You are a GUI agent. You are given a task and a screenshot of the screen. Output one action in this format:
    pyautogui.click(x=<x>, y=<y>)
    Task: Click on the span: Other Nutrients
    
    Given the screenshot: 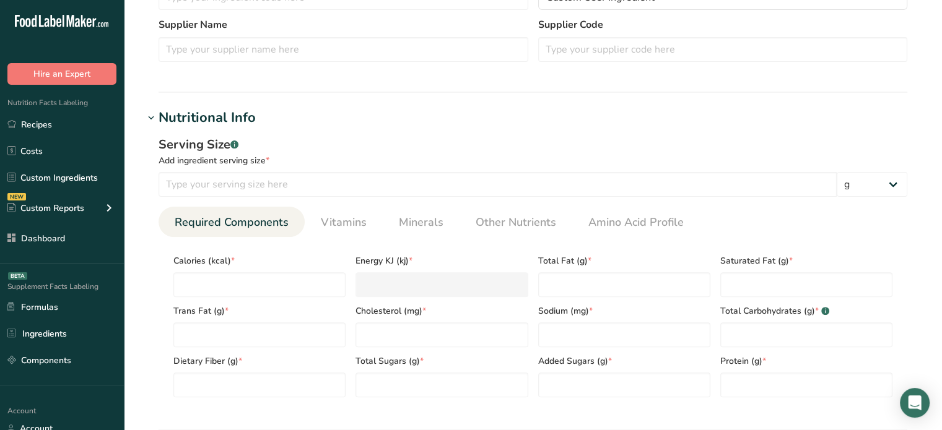 What is the action you would take?
    pyautogui.click(x=516, y=222)
    